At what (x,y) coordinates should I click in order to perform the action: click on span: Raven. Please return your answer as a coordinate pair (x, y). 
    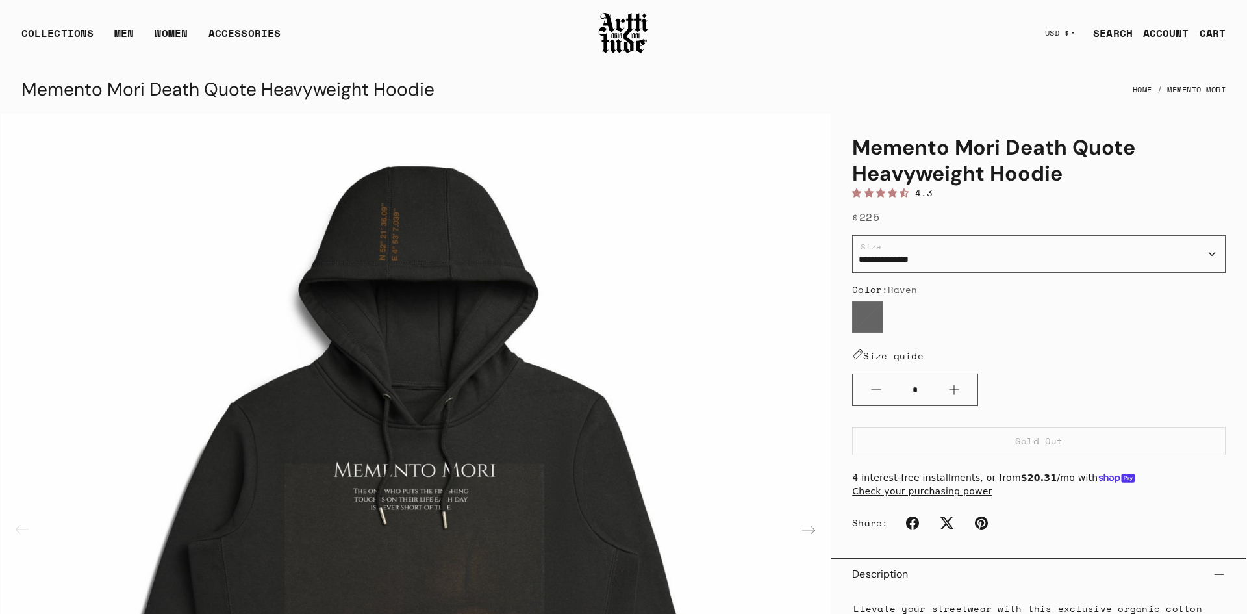
    Looking at the image, I should click on (903, 289).